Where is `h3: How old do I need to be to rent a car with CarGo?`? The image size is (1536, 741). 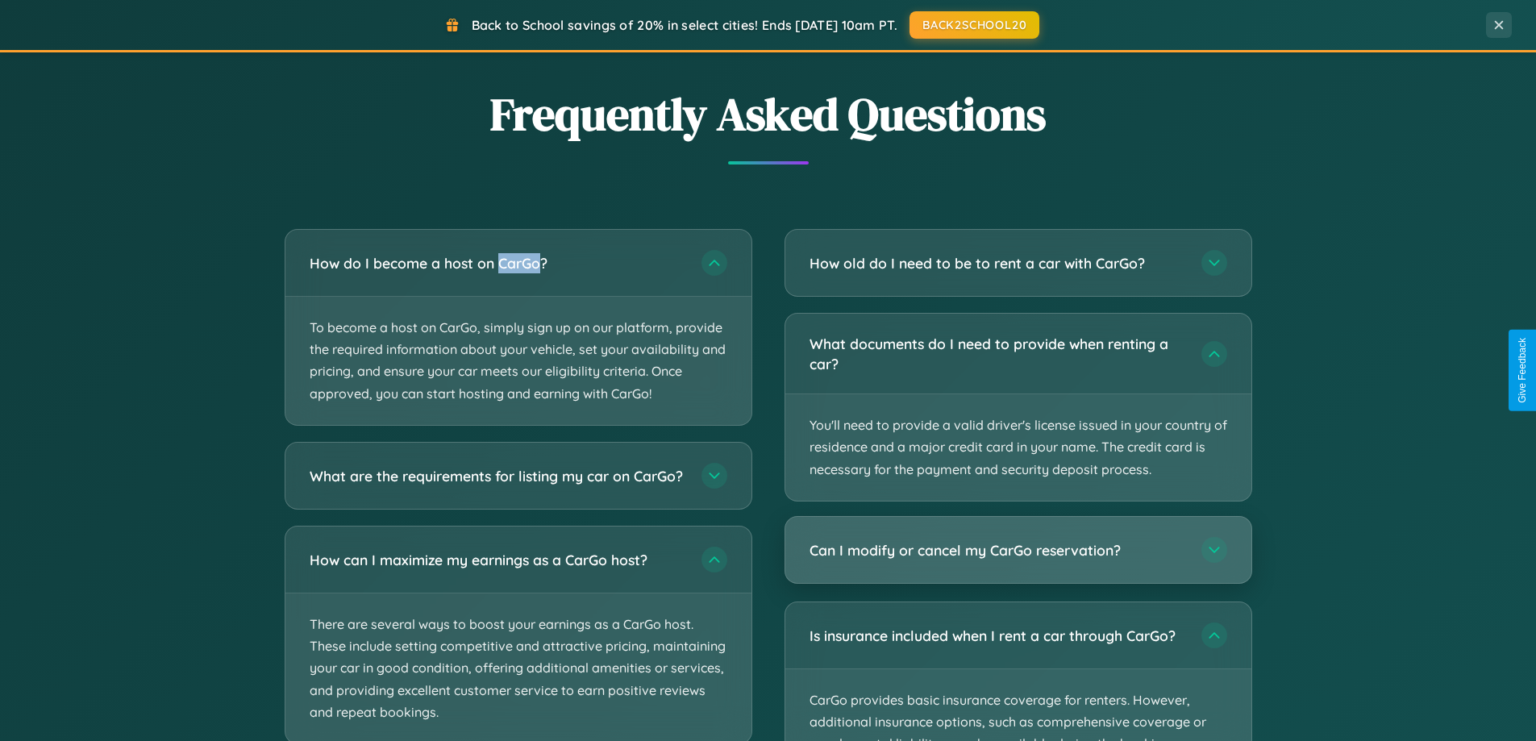 h3: How old do I need to be to rent a car with CarGo? is located at coordinates (998, 263).